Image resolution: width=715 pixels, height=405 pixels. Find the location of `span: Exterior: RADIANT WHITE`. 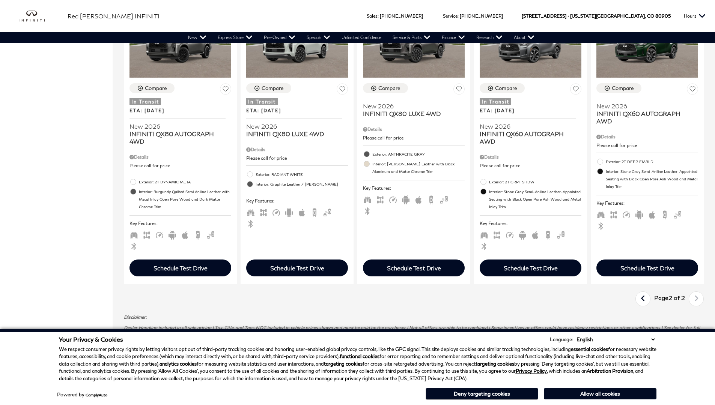

span: Exterior: RADIANT WHITE is located at coordinates (302, 174).